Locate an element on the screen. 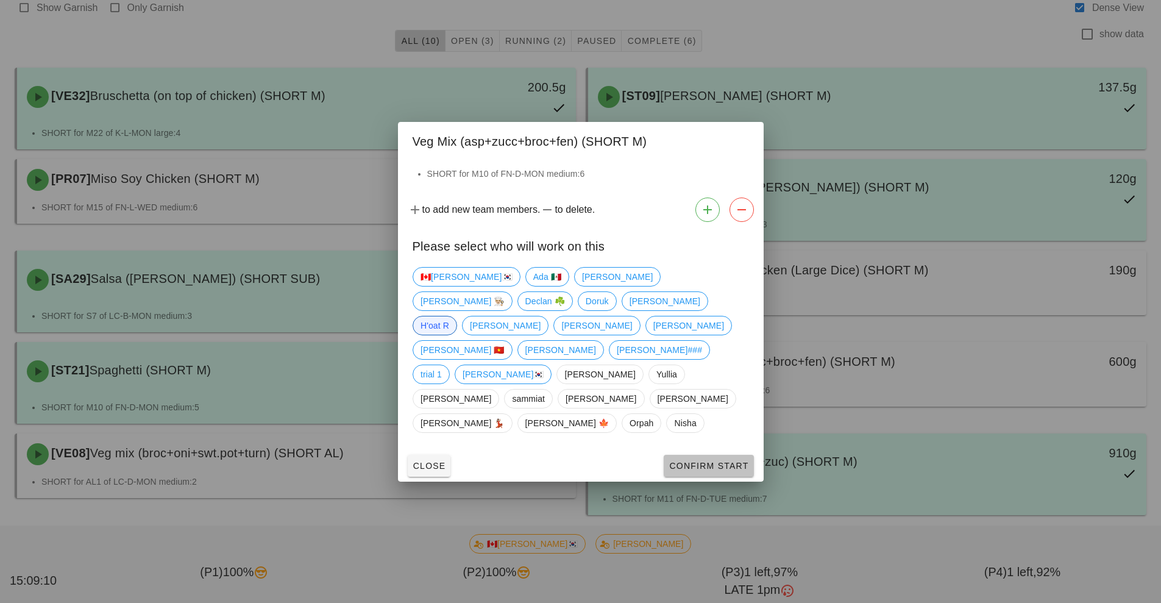 The height and width of the screenshot is (603, 1161). div: to add new team members. to delete. is located at coordinates (581, 210).